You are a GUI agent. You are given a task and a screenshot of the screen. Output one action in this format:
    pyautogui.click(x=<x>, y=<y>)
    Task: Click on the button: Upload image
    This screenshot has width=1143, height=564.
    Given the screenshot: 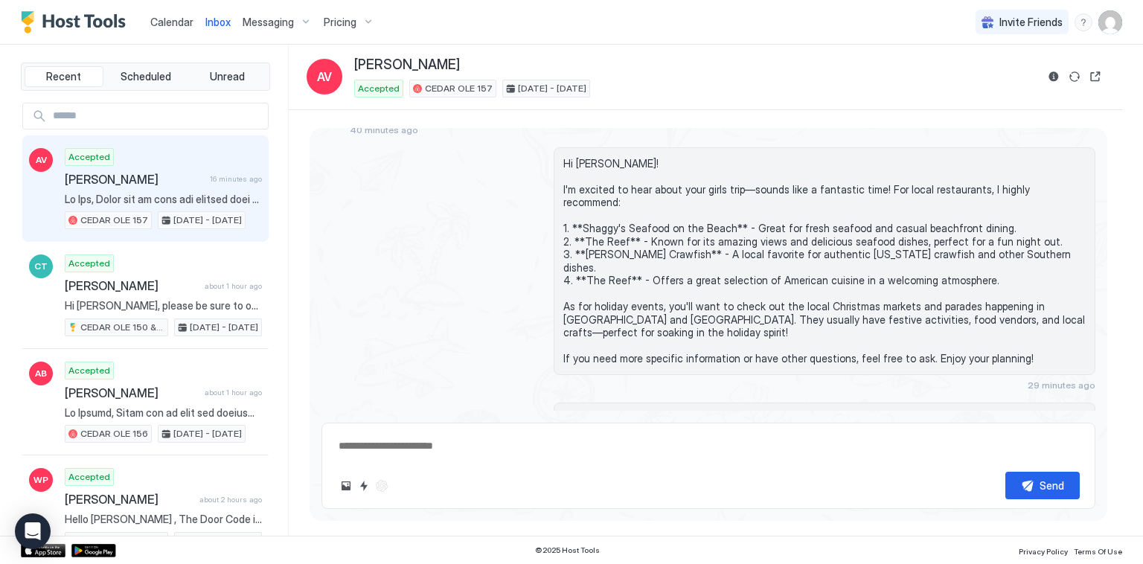 What is the action you would take?
    pyautogui.click(x=346, y=486)
    